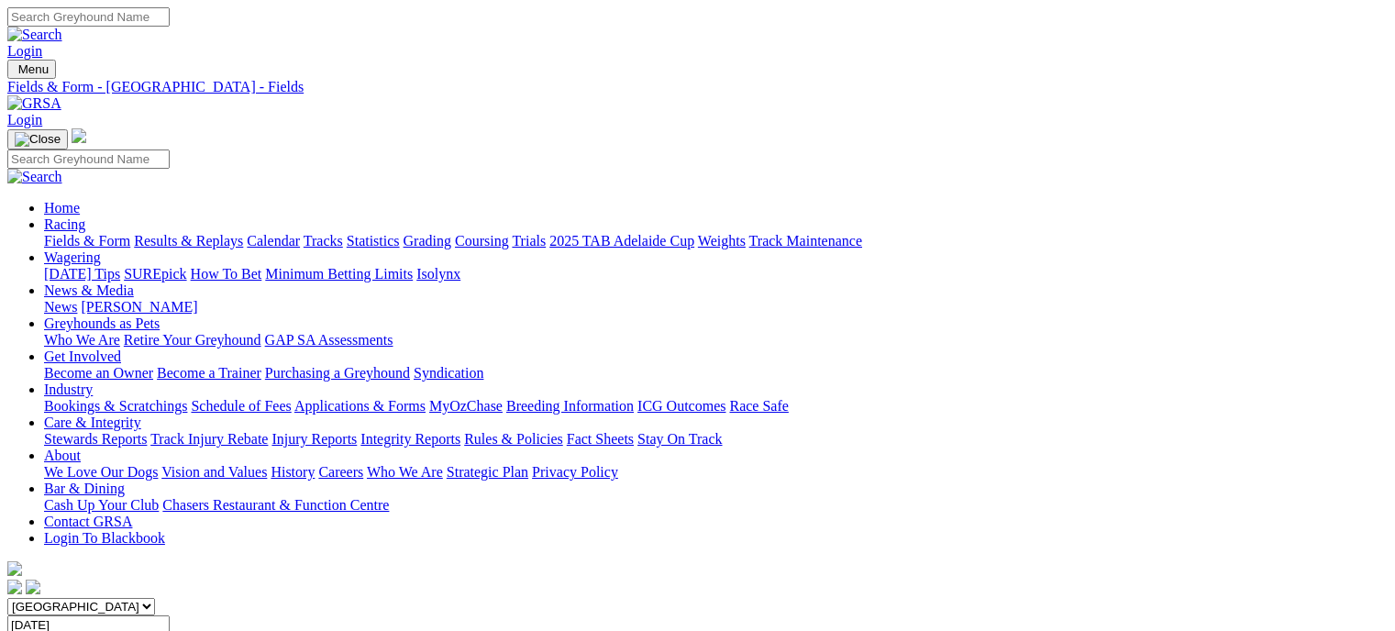 The height and width of the screenshot is (631, 1395). What do you see at coordinates (68, 389) in the screenshot?
I see `a: Industry` at bounding box center [68, 389].